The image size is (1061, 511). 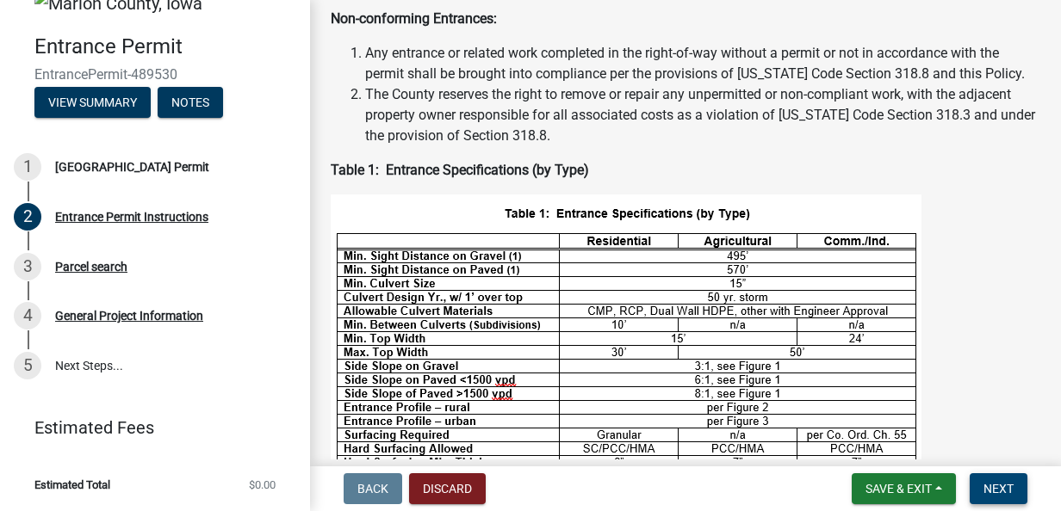 I want to click on div: 5, so click(x=28, y=366).